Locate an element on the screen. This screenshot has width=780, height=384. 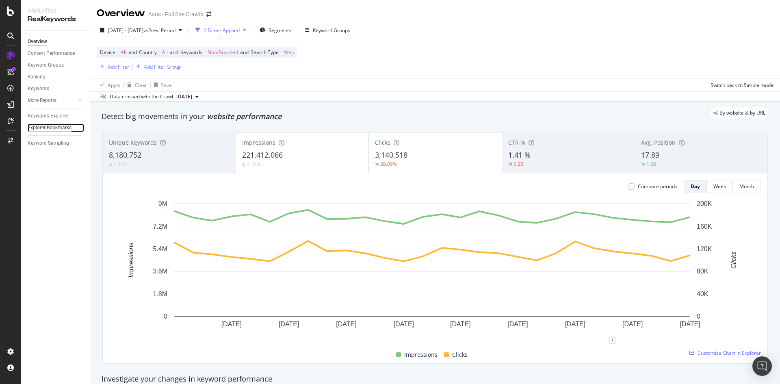
span: Web is located at coordinates (289, 52).